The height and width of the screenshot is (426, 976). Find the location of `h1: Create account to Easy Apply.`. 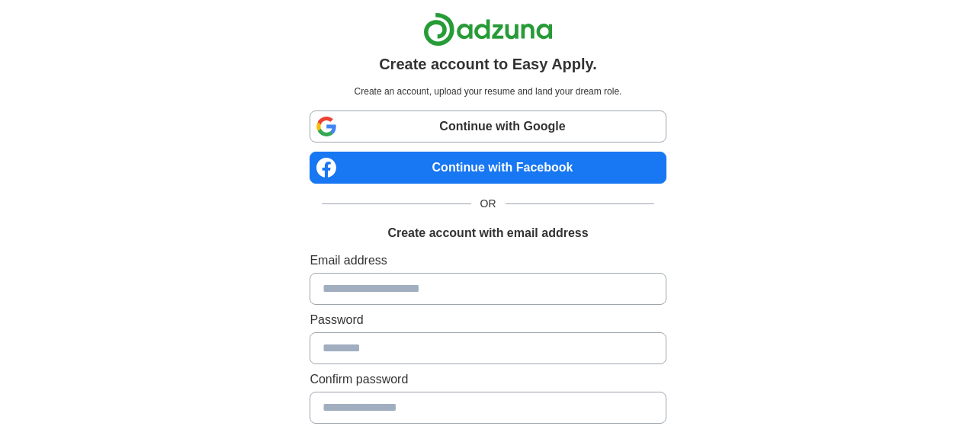

h1: Create account to Easy Apply. is located at coordinates (488, 64).